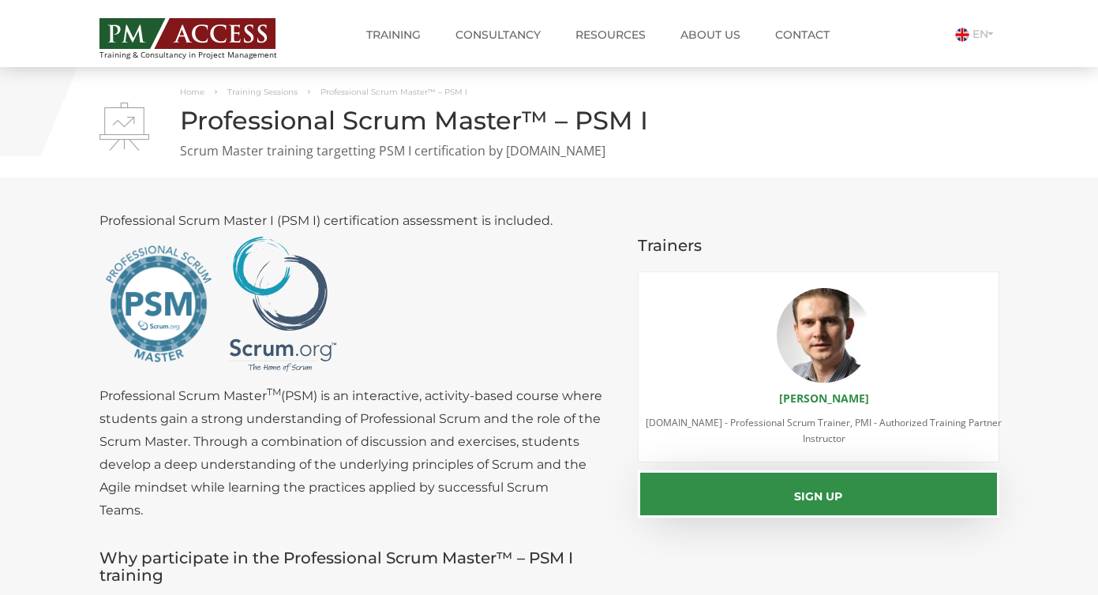 The image size is (1098, 595). What do you see at coordinates (393, 35) in the screenshot?
I see `a: Training` at bounding box center [393, 35].